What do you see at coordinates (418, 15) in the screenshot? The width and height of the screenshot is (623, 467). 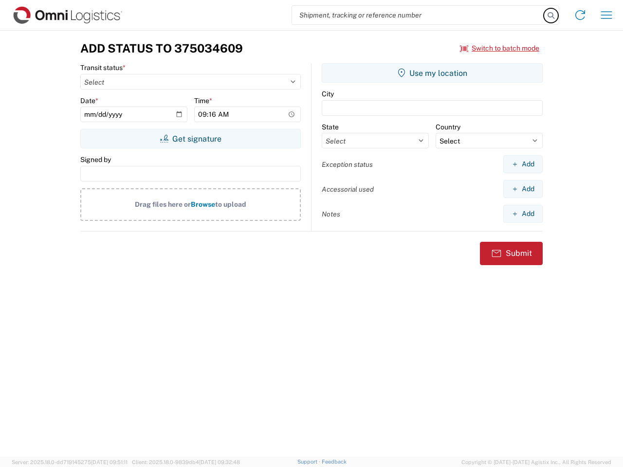 I see `input: Shipment, tracking or reference number` at bounding box center [418, 15].